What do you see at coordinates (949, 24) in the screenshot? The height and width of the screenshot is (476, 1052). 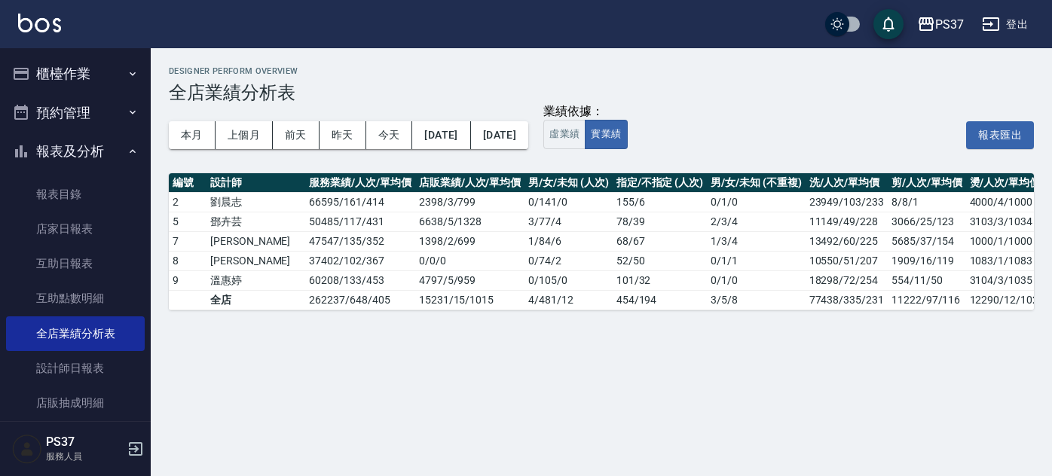 I see `div: PS37` at bounding box center [949, 24].